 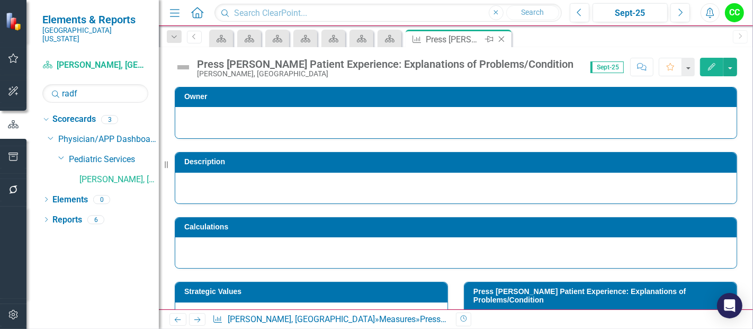 What do you see at coordinates (67, 220) in the screenshot?
I see `a: Reports` at bounding box center [67, 220].